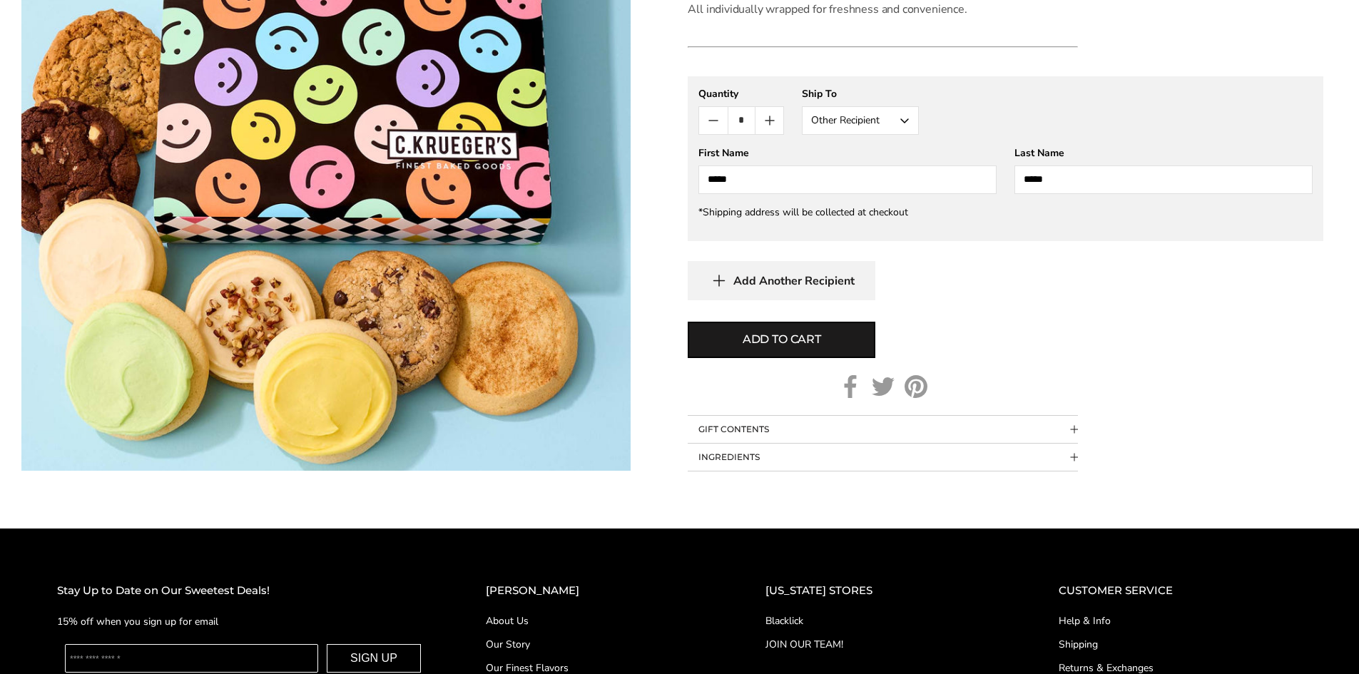 This screenshot has height=674, width=1359. What do you see at coordinates (782, 340) in the screenshot?
I see `span: Add to cart` at bounding box center [782, 340].